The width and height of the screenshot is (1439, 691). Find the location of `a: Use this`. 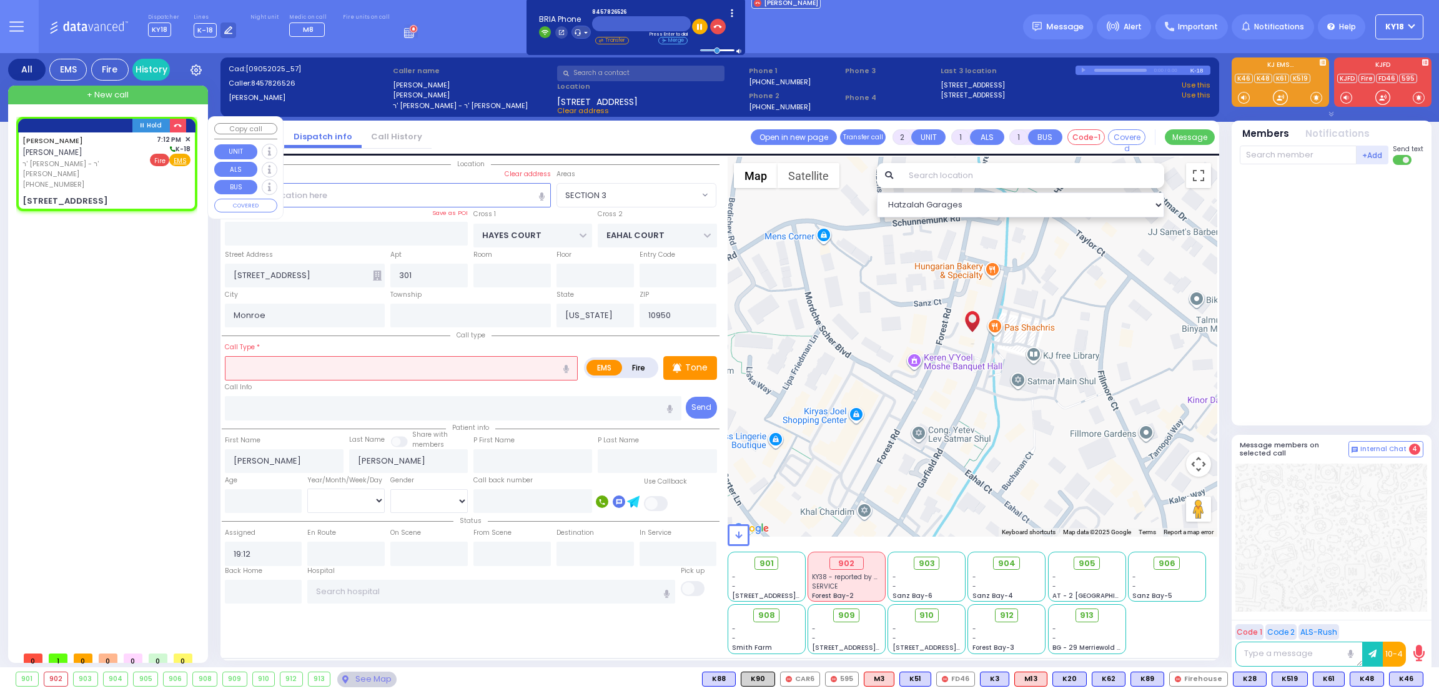

a: Use this is located at coordinates (1196, 85).